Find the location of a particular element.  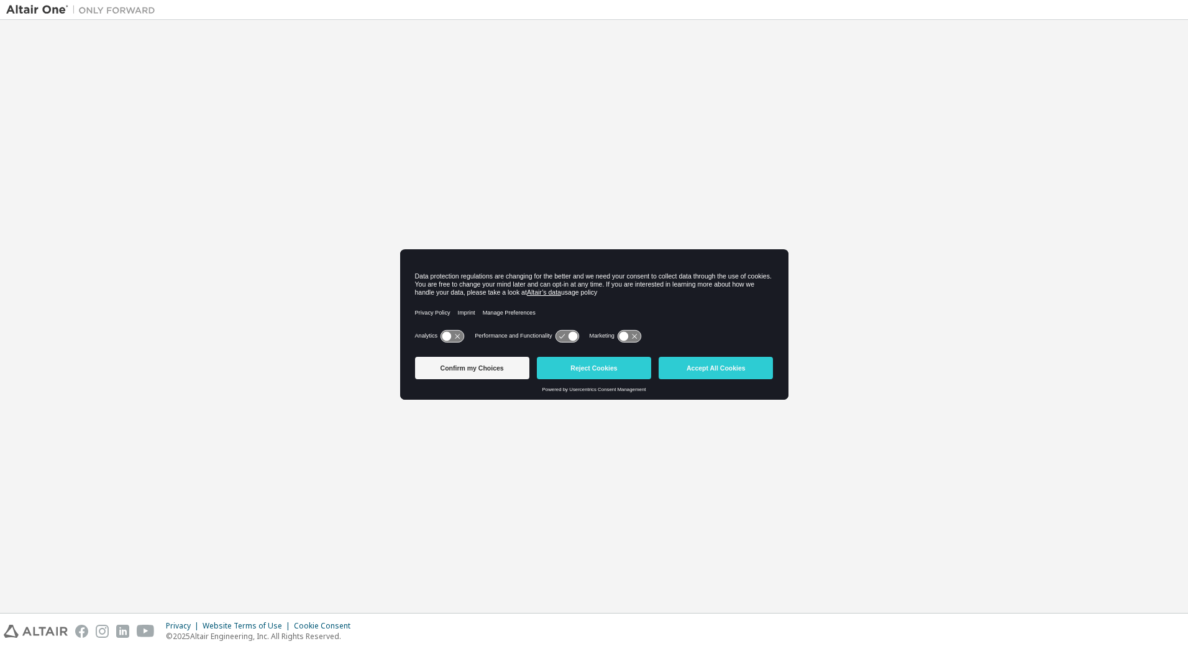

img: instagram.svg is located at coordinates (102, 631).